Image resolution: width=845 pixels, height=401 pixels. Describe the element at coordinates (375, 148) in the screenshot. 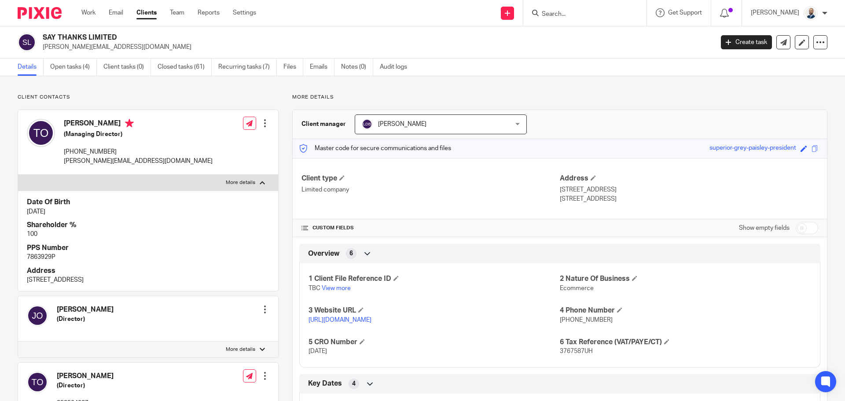

I see `p: Master code for secure communications and files` at that location.